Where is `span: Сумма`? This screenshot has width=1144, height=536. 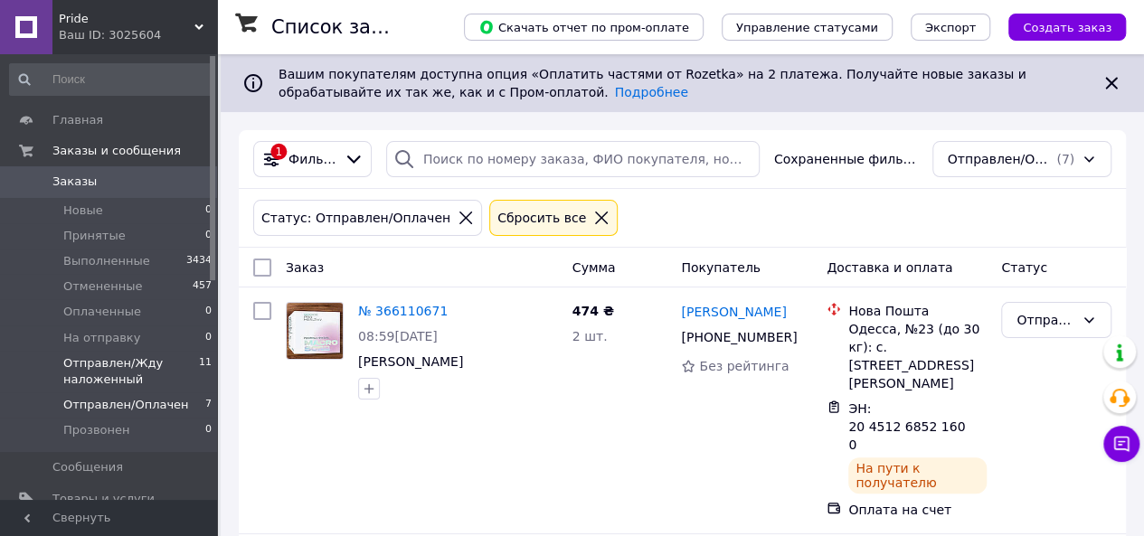
span: Сумма is located at coordinates (594, 268).